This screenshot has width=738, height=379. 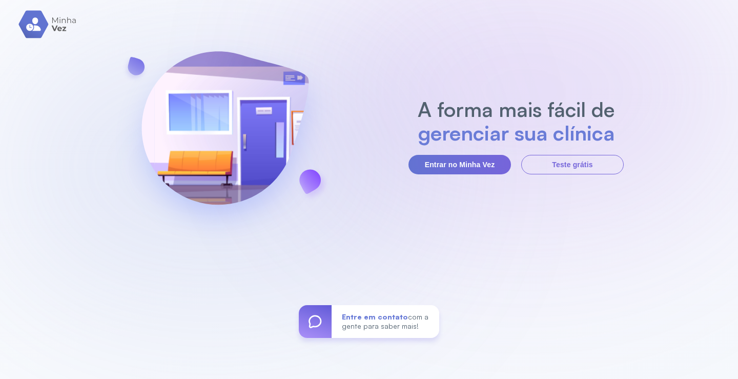 I want to click on img: banner-login.svg, so click(x=225, y=135).